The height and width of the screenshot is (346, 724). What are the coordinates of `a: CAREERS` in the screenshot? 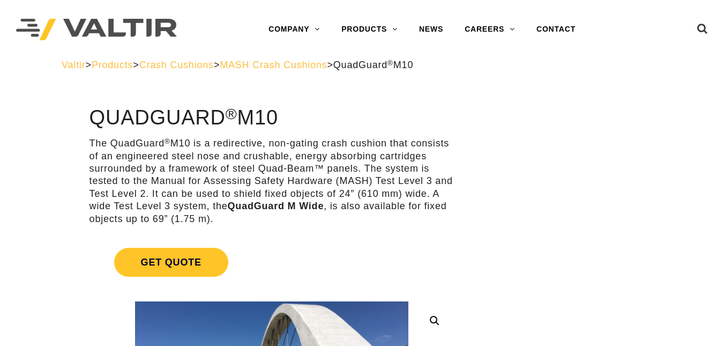 It's located at (490, 29).